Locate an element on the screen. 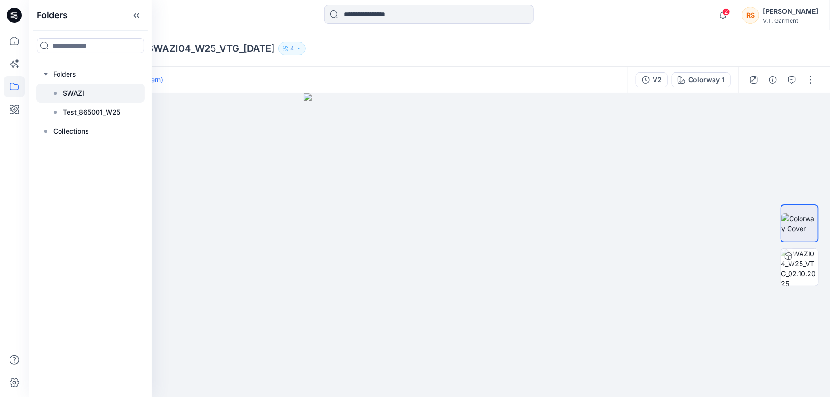 The width and height of the screenshot is (830, 397). div: V2 is located at coordinates (657, 80).